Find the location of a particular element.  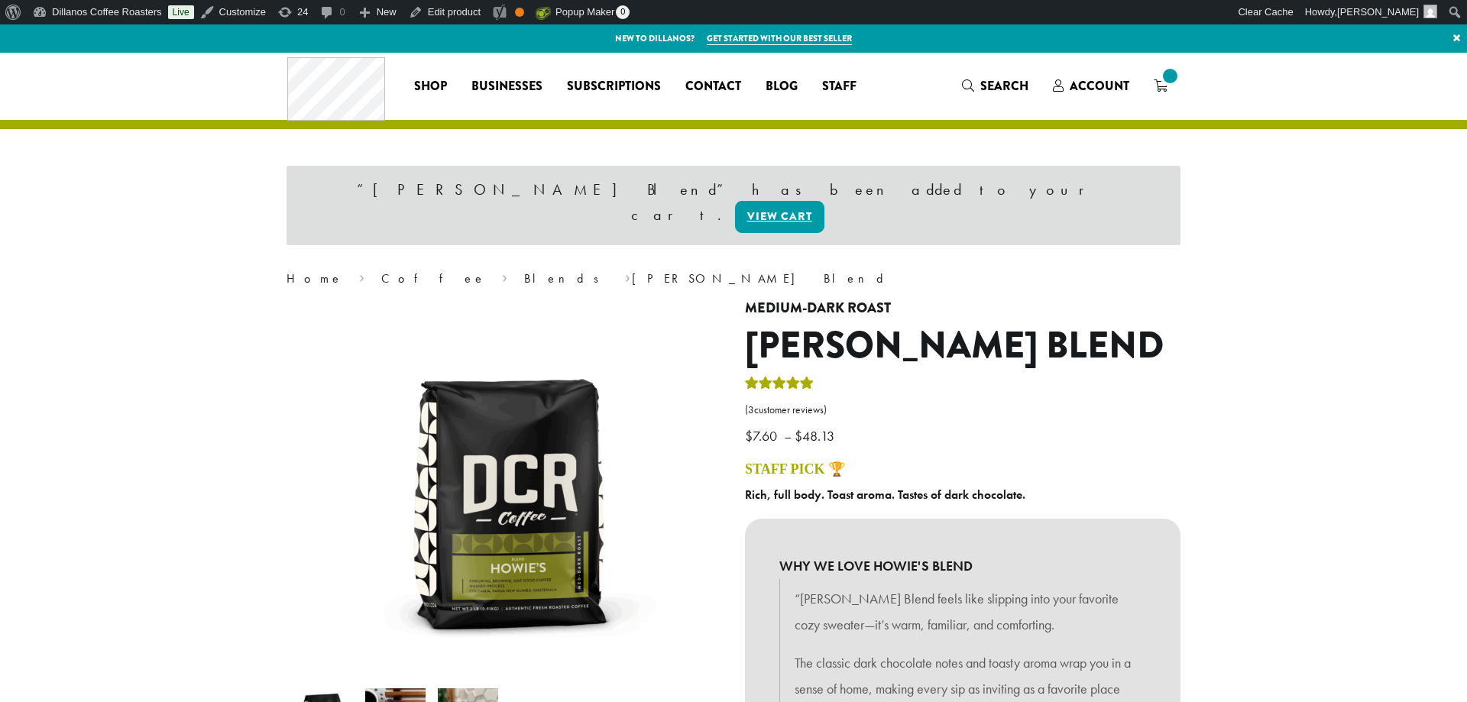

a: Live is located at coordinates (181, 12).